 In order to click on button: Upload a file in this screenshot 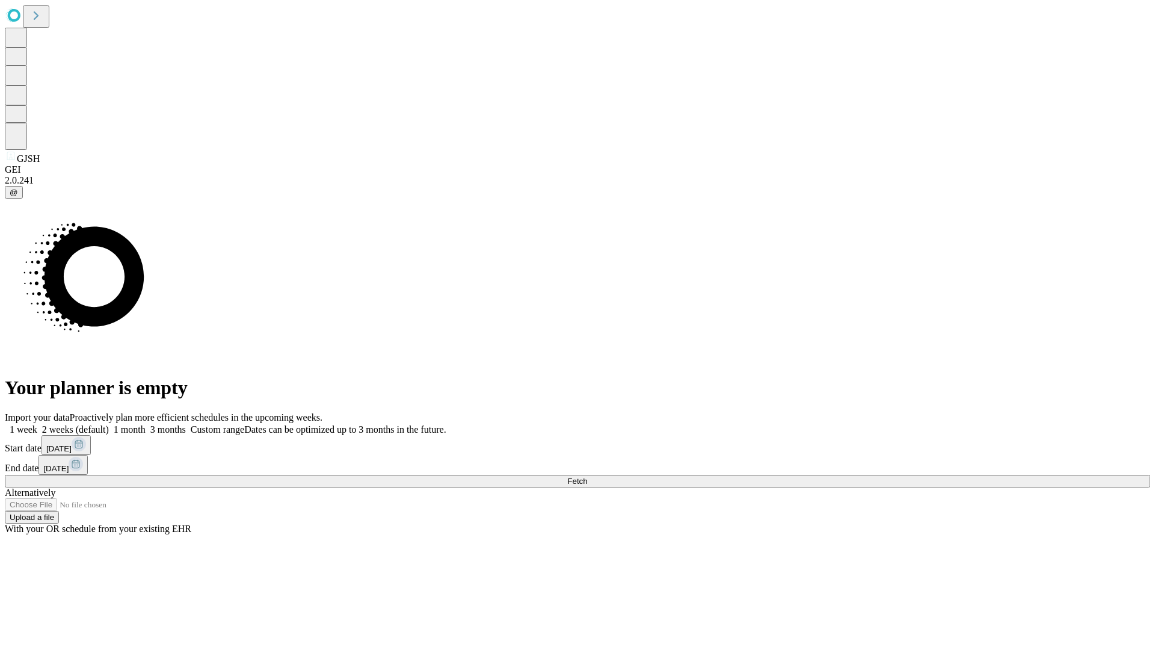, I will do `click(32, 517)`.